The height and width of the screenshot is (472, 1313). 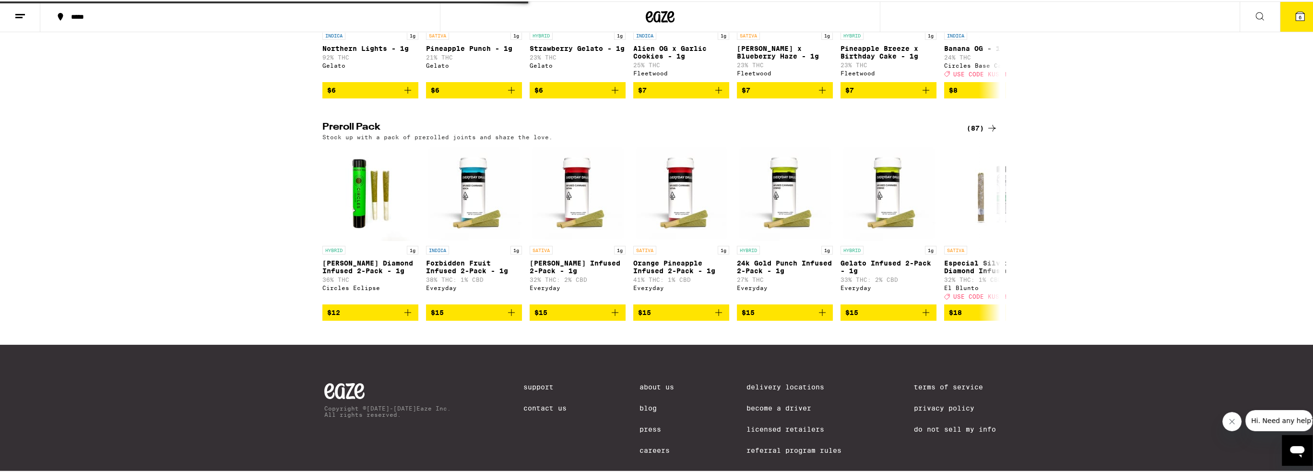 What do you see at coordinates (657, 406) in the screenshot?
I see `a: Blog` at bounding box center [657, 406].